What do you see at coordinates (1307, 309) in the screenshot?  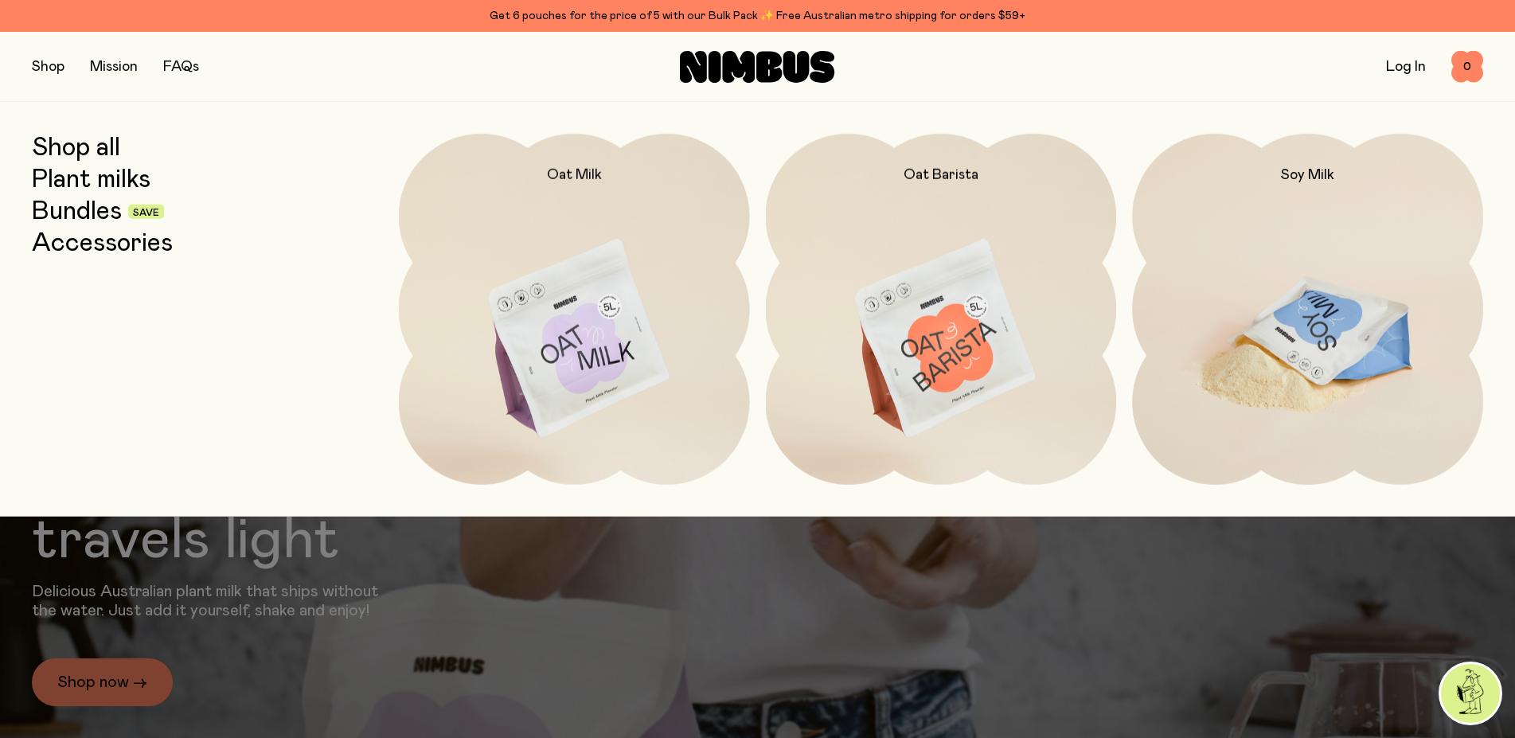 I see `a: Soy Milk` at bounding box center [1307, 309].